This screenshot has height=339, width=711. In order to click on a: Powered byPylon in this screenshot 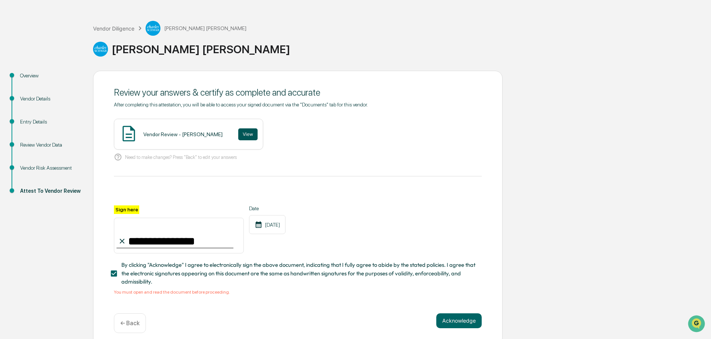, I will do `click(71, 129)`.